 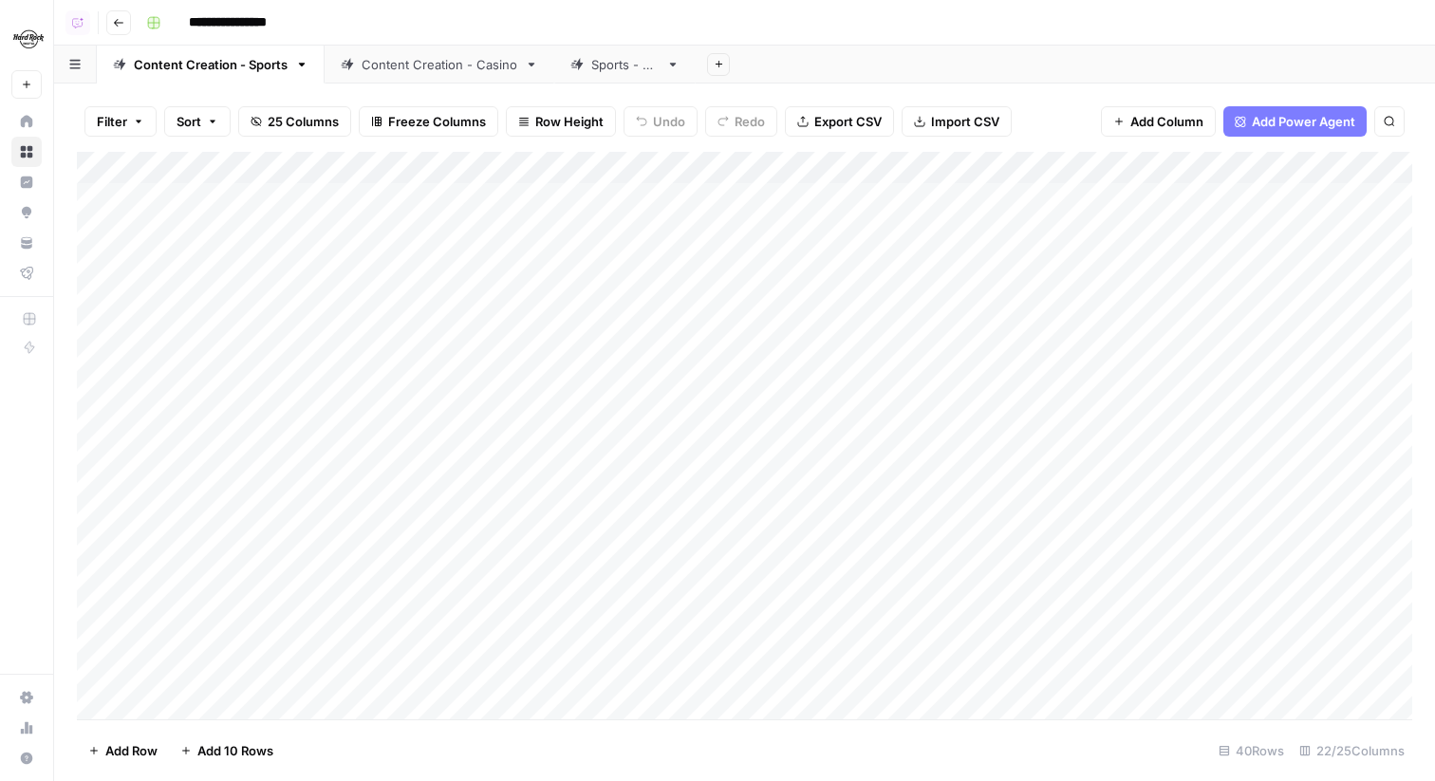 What do you see at coordinates (561, 121) in the screenshot?
I see `button: Row Height` at bounding box center [561, 121].